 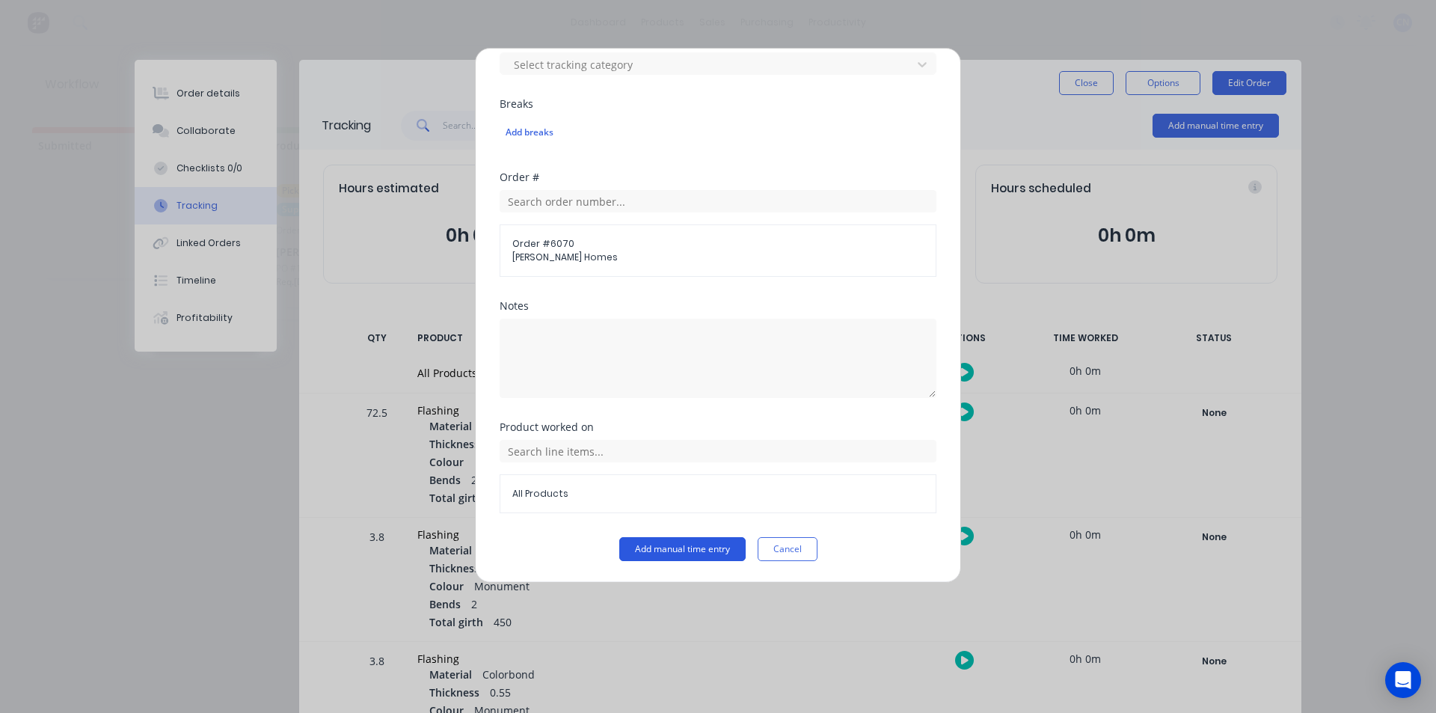 I want to click on div: Order #, so click(x=718, y=177).